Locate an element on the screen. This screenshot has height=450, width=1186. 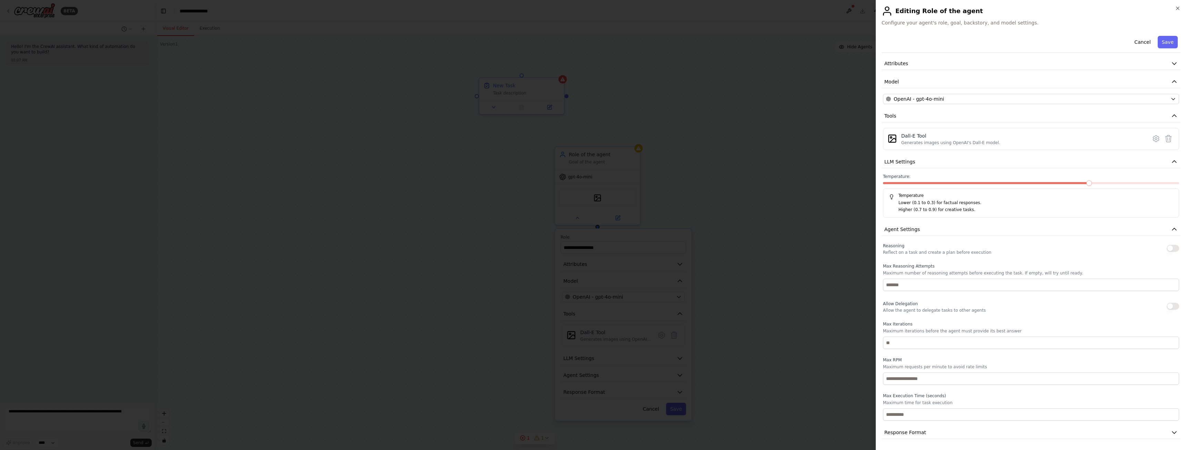
span: Attributes is located at coordinates (896, 63).